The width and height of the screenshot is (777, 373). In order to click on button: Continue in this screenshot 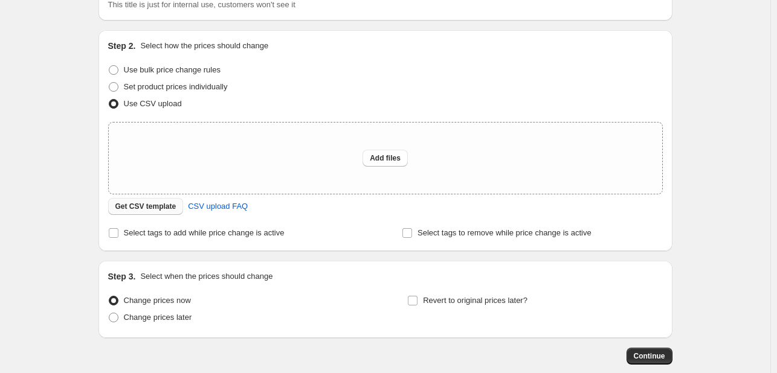, I will do `click(650, 357)`.